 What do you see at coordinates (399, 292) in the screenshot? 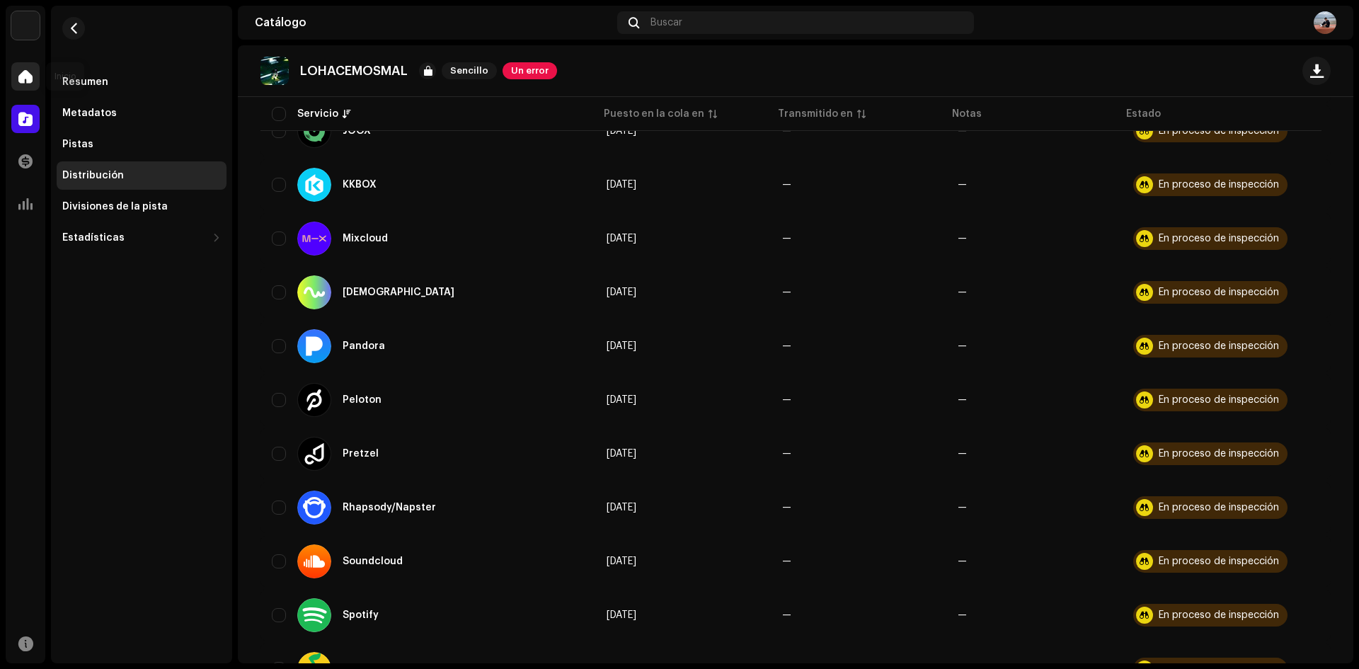
I see `div: Nuuday` at bounding box center [399, 292].